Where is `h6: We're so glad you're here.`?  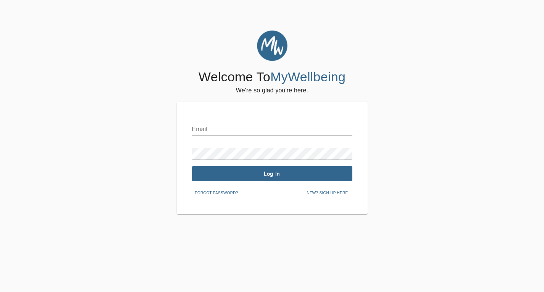 h6: We're so glad you're here. is located at coordinates (272, 91).